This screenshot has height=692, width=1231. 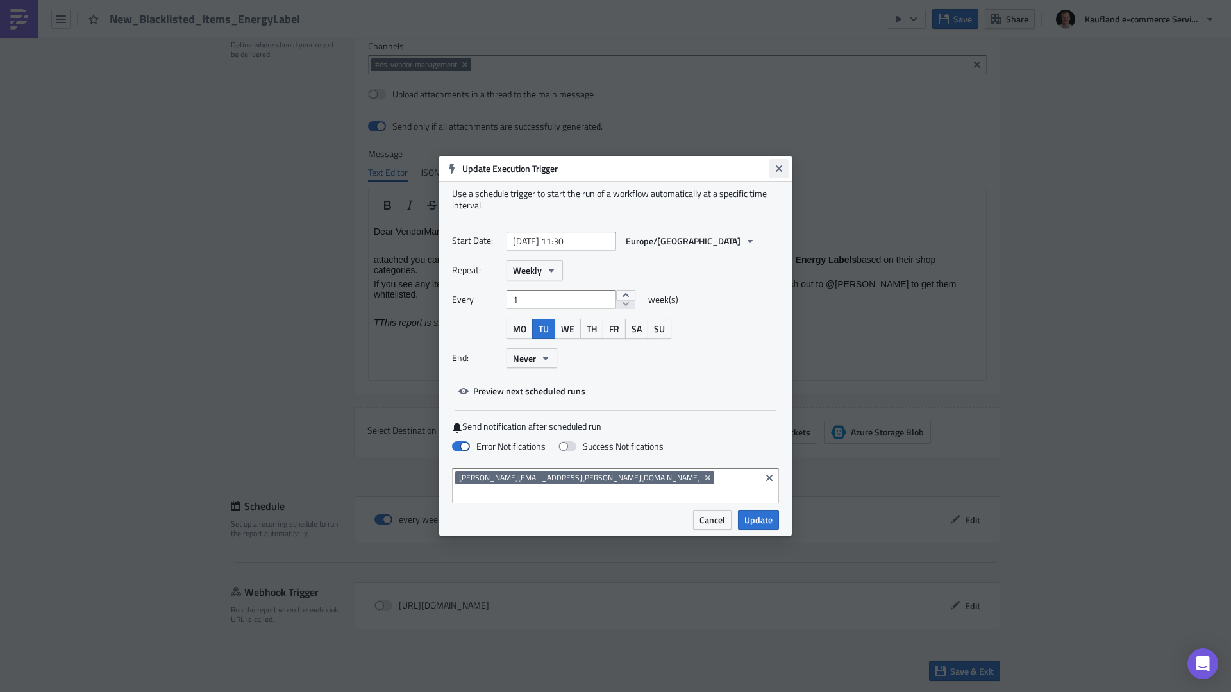 I want to click on button: decrement, so click(x=626, y=305).